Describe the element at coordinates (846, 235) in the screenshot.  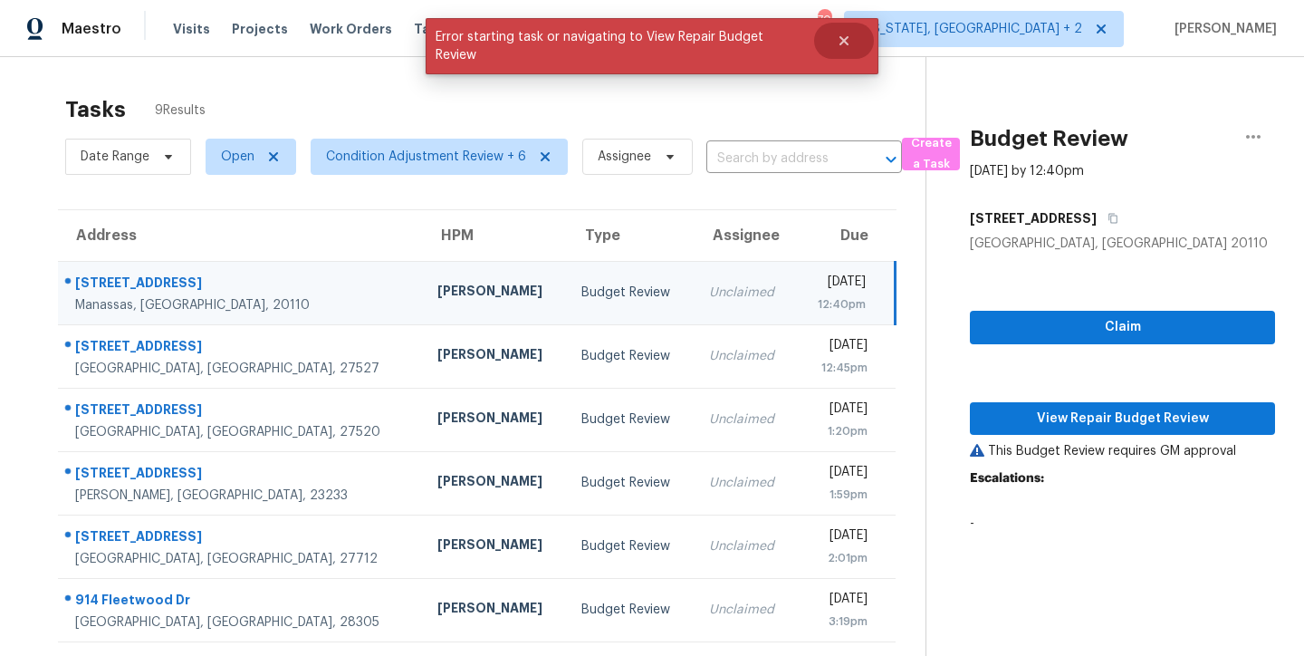
I see `th: Due` at that location.